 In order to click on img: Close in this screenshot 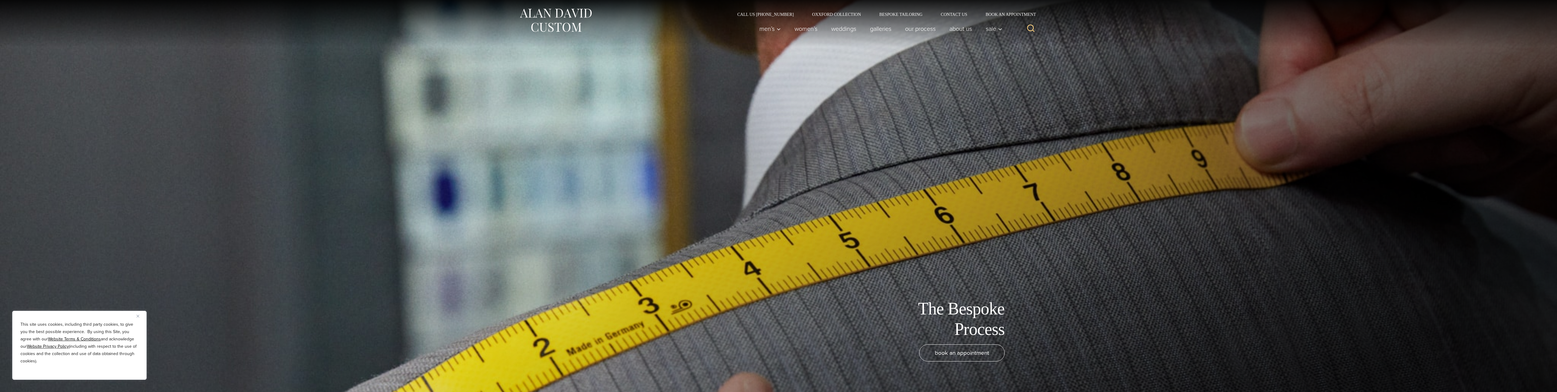, I will do `click(138, 316)`.